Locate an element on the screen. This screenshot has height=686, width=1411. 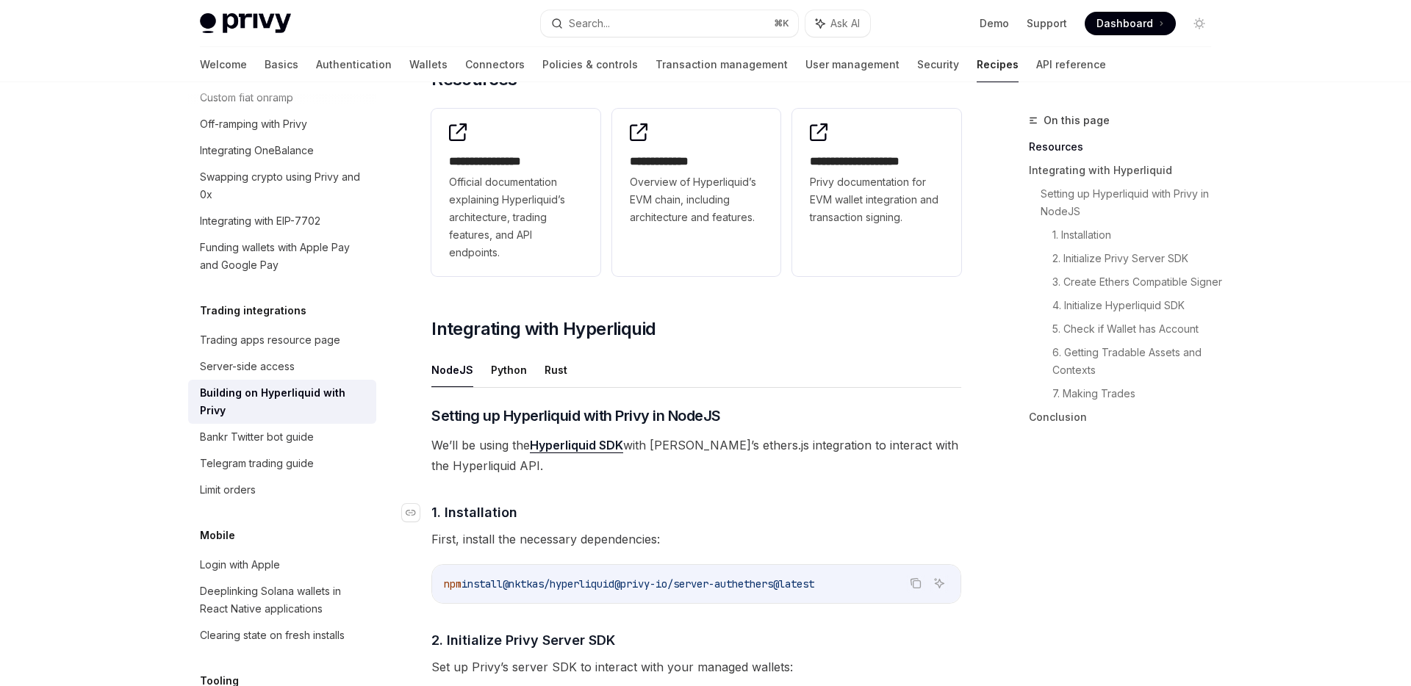
span: install is located at coordinates (482, 584).